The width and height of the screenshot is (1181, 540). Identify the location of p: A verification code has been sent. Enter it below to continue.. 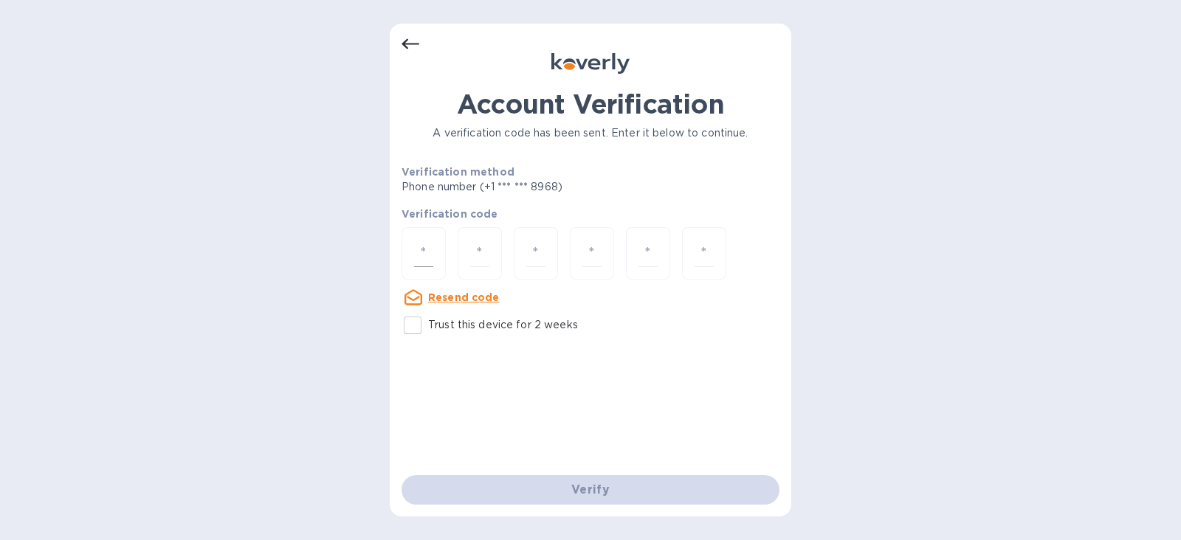
(590, 133).